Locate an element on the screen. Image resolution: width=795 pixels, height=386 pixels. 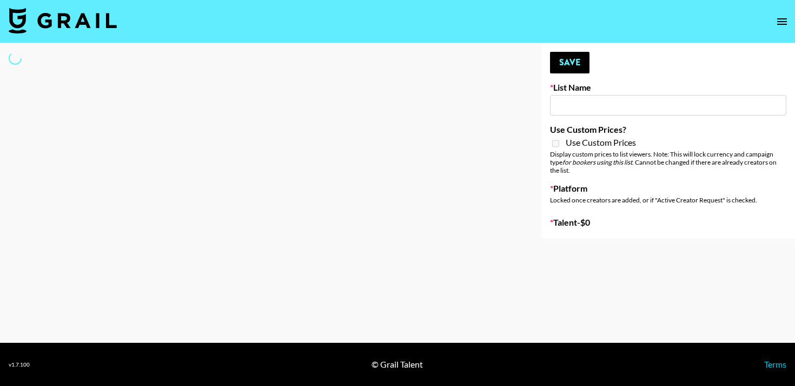
label: List Name is located at coordinates (668, 88).